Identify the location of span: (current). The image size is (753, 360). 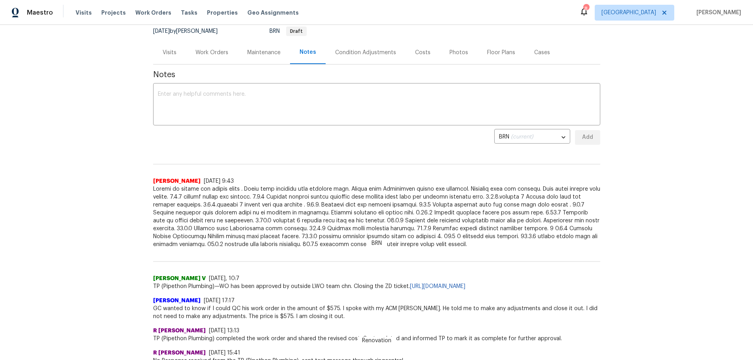
(522, 137).